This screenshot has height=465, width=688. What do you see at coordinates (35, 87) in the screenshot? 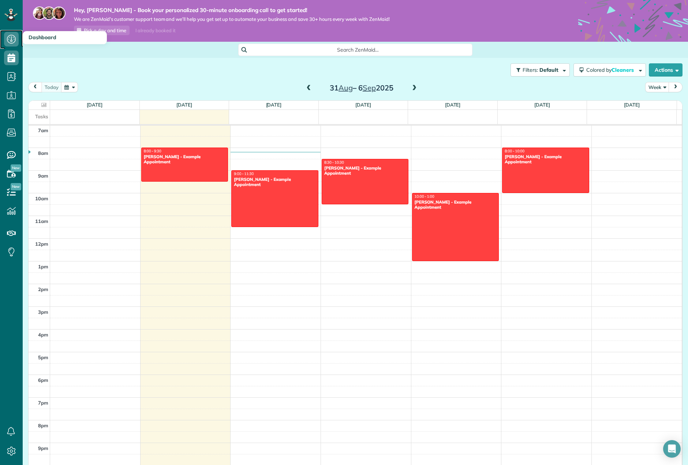
I see `button: prev` at bounding box center [35, 87].